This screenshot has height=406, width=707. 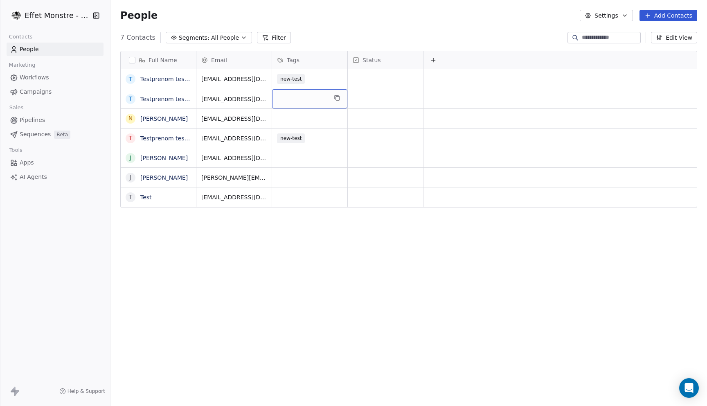 What do you see at coordinates (35, 134) in the screenshot?
I see `span: Sequences` at bounding box center [35, 134].